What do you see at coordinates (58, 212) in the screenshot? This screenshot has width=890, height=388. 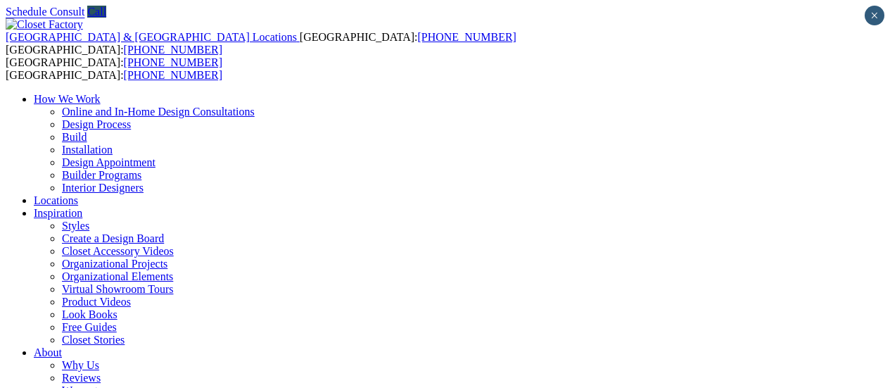 I see `a: Inspiration` at bounding box center [58, 212].